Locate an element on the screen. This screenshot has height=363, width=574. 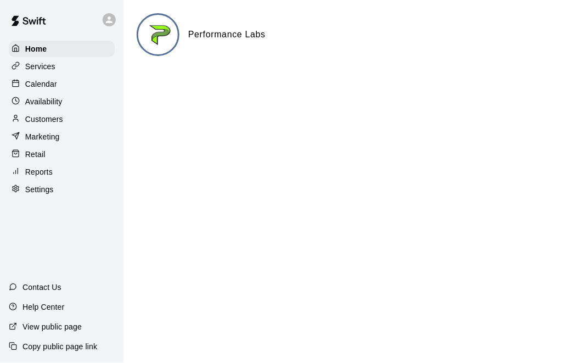
p: Services is located at coordinates (40, 66).